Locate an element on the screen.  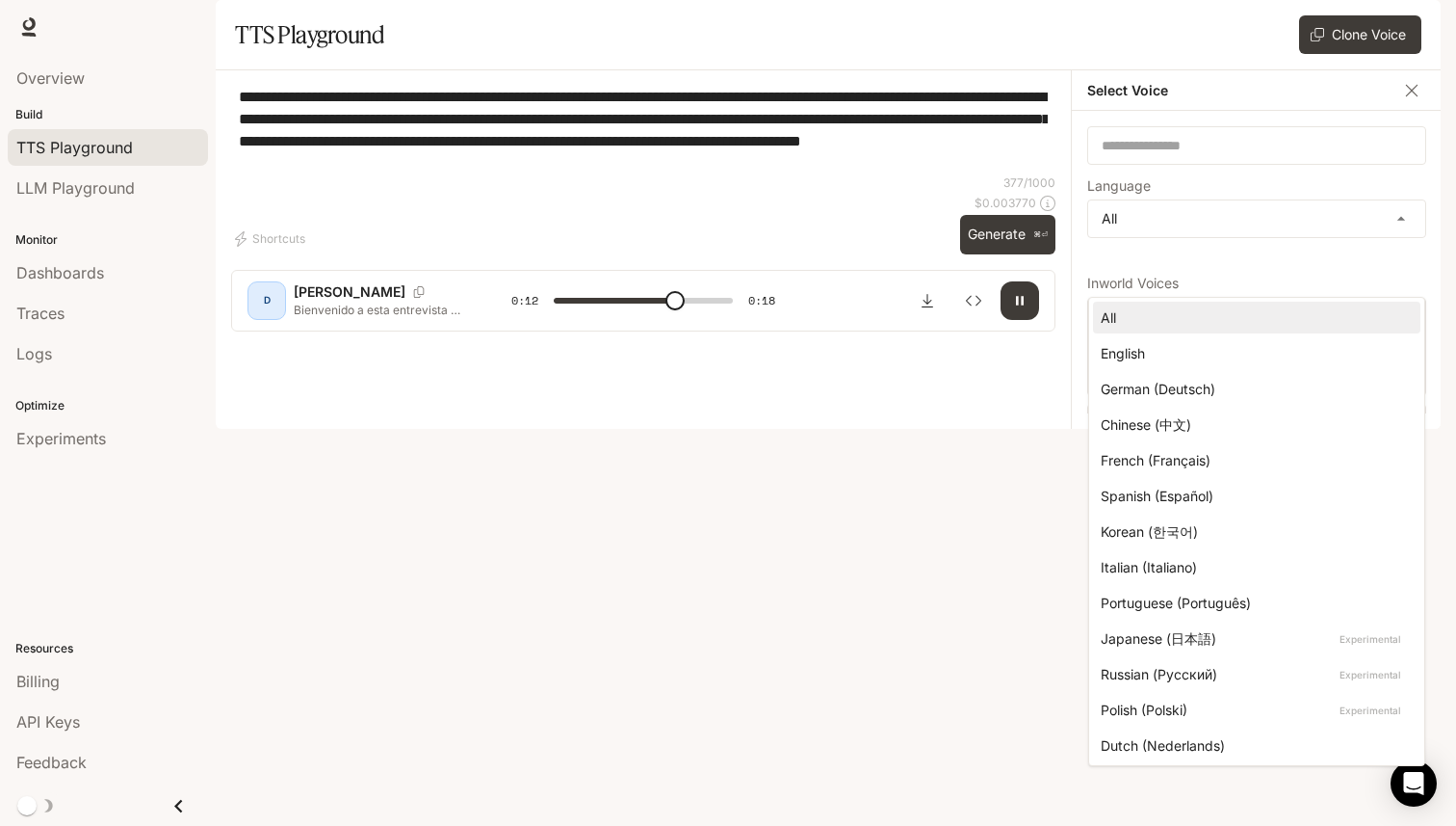
div: English is located at coordinates (1253, 353).